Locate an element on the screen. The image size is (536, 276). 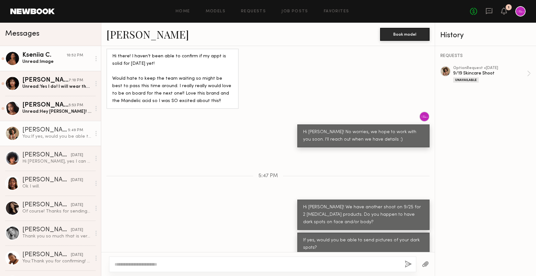
div: Unread: Yes I do! I will wear the one and bring the other is located at coordinates (57, 86).